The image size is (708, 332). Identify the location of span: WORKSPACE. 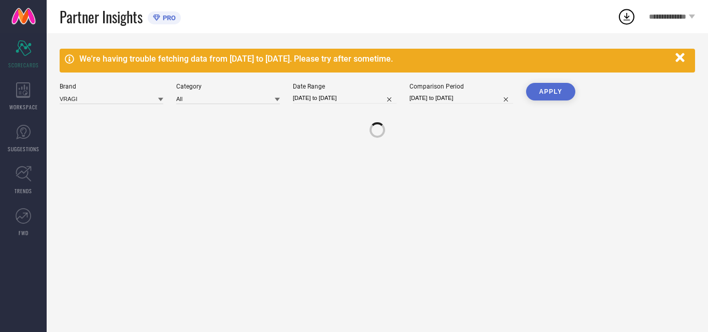
(23, 107).